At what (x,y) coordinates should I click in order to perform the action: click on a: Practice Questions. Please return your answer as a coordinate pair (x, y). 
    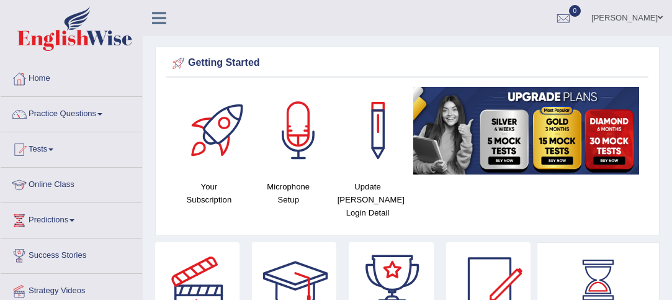
    Looking at the image, I should click on (71, 112).